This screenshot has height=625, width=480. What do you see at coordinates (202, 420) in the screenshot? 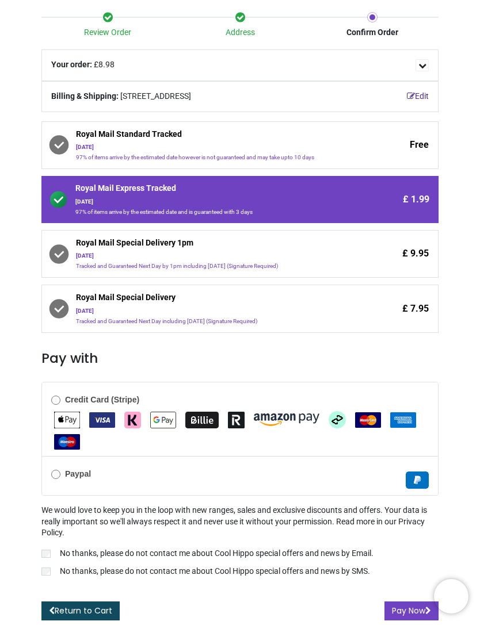
I see `img: Billie` at bounding box center [202, 420].